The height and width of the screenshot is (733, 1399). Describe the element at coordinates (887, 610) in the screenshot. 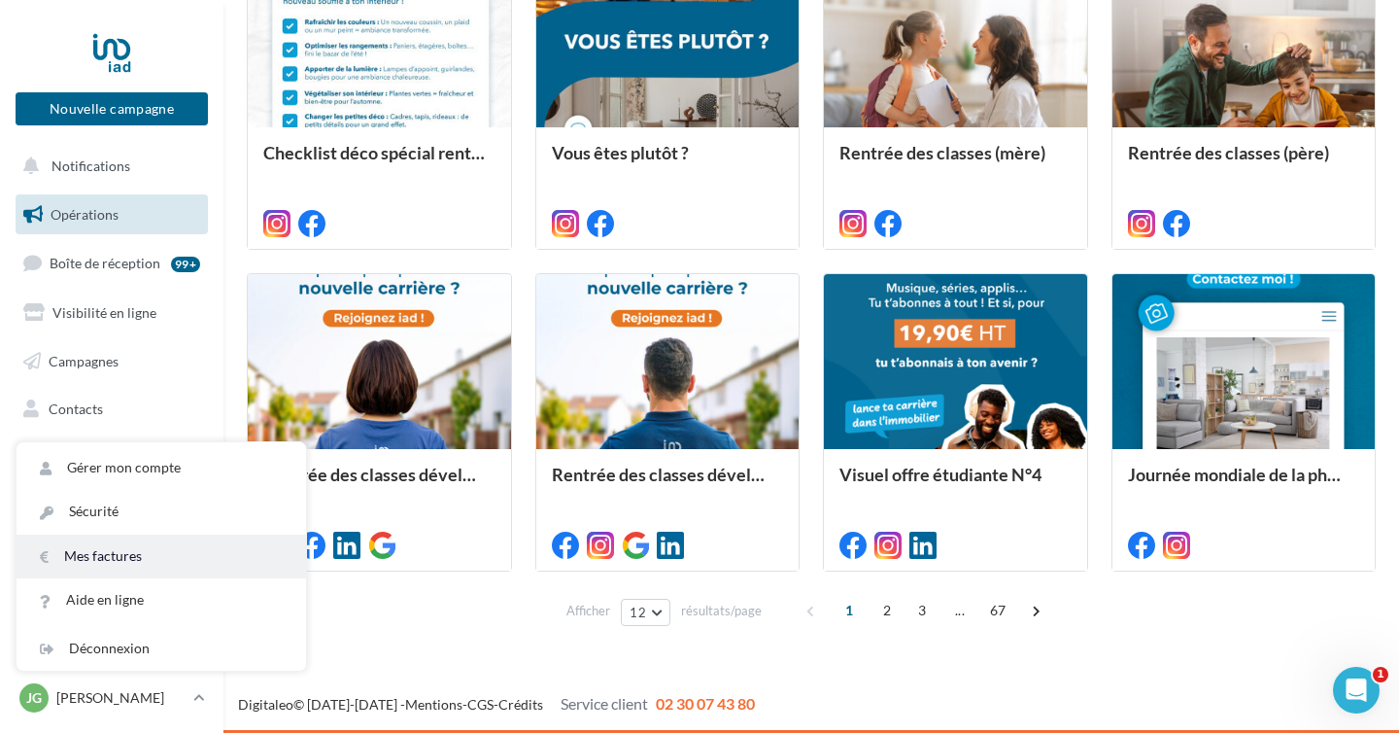

I see `span: 2` at that location.